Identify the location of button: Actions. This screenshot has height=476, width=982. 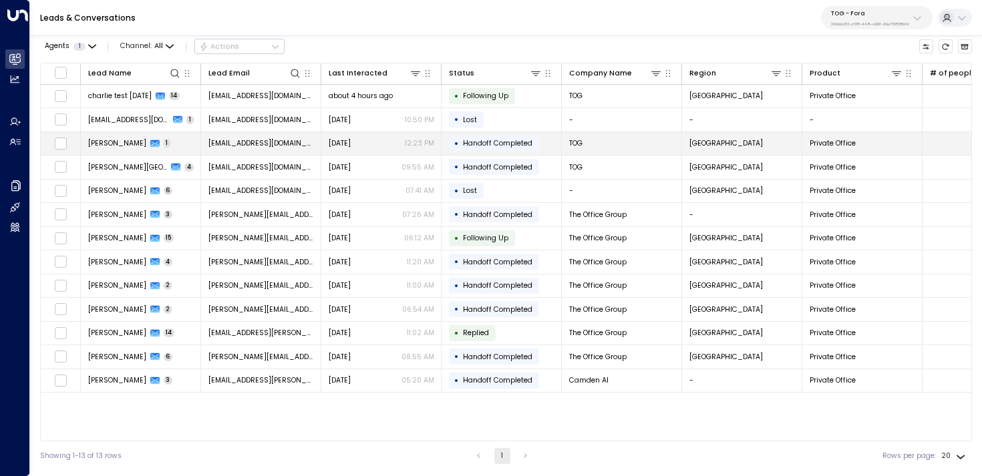
(239, 47).